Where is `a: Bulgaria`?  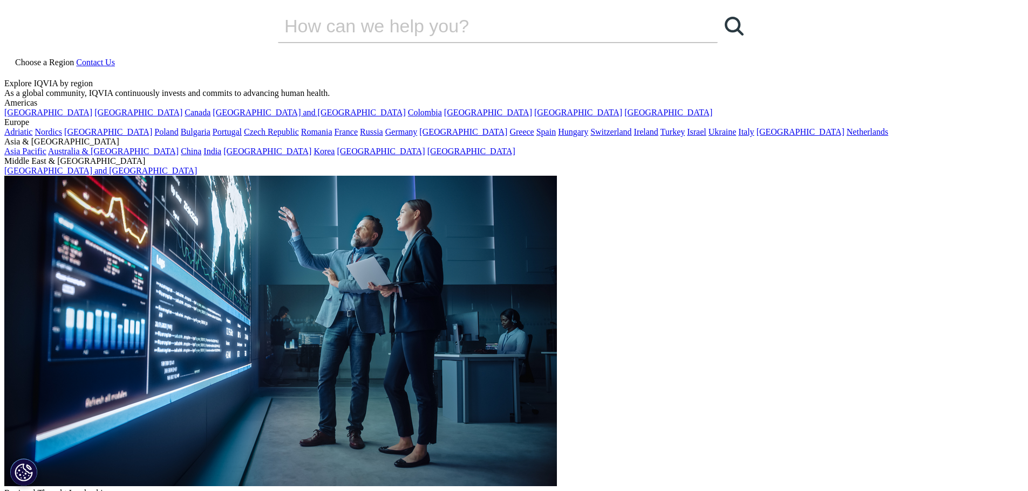
a: Bulgaria is located at coordinates (195, 132).